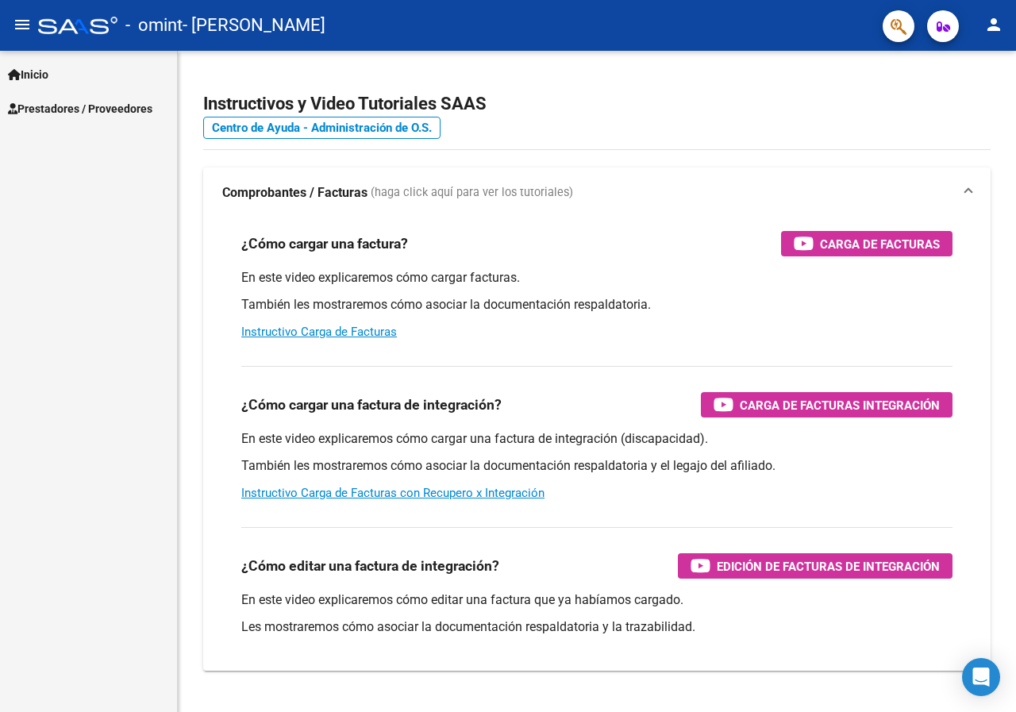 This screenshot has width=1016, height=712. Describe the element at coordinates (471, 193) in the screenshot. I see `span: (haga click aquí para ver los tutoriales)` at that location.